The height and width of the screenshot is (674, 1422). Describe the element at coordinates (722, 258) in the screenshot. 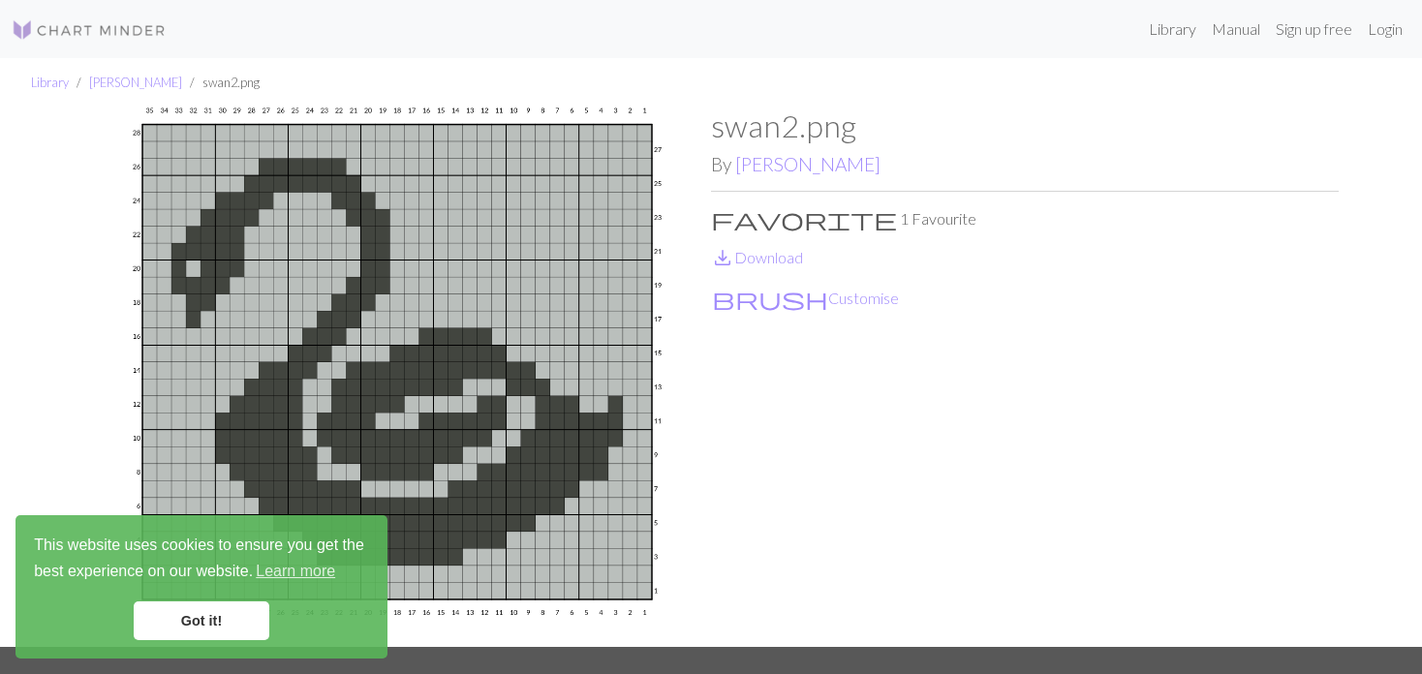

I see `i: Download` at that location.